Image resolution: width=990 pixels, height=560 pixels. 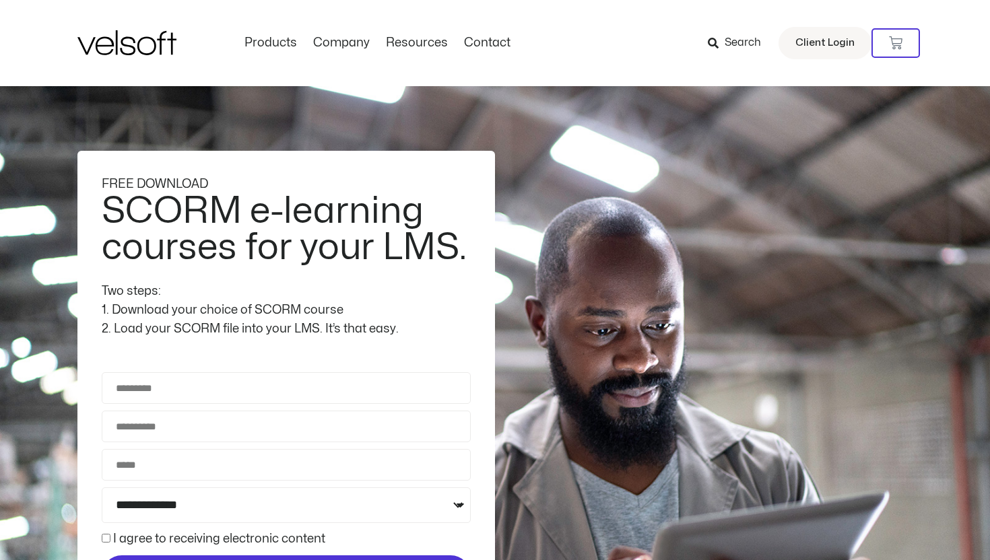 What do you see at coordinates (286, 184) in the screenshot?
I see `div: FREE DOWNLOAD` at bounding box center [286, 184].